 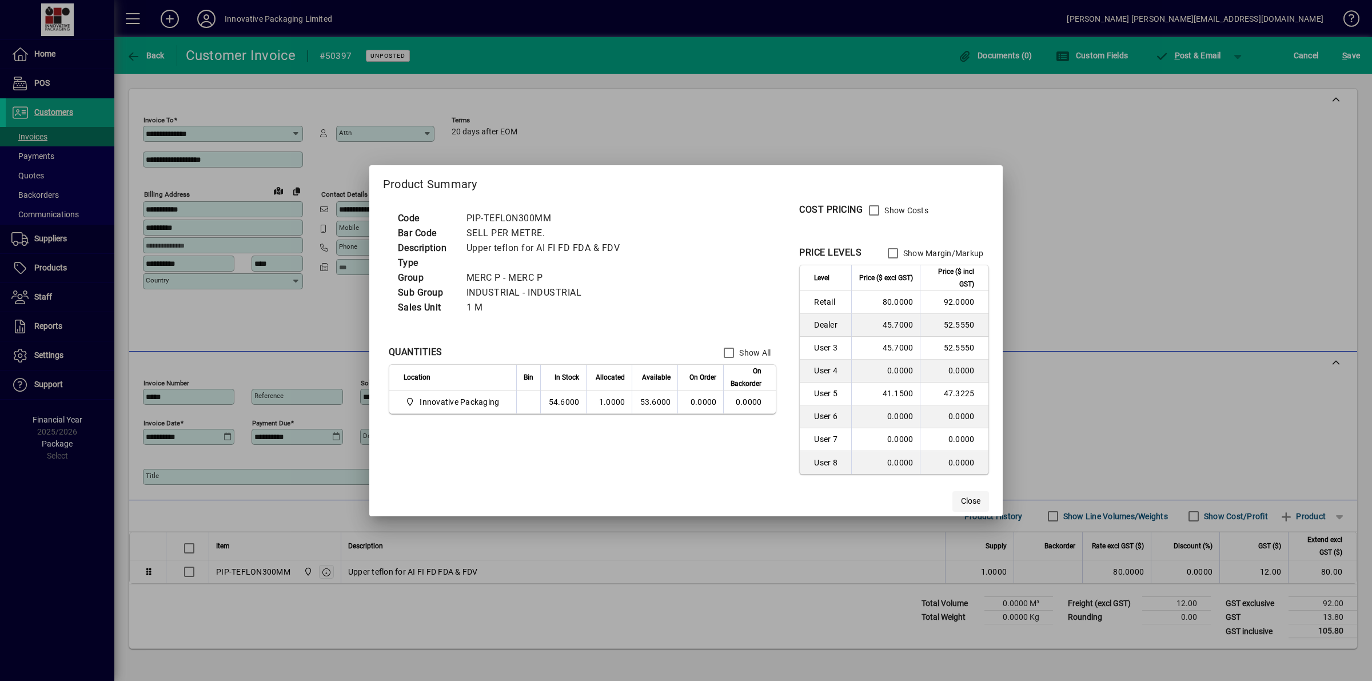 What do you see at coordinates (426, 248) in the screenshot?
I see `td: Description` at bounding box center [426, 248].